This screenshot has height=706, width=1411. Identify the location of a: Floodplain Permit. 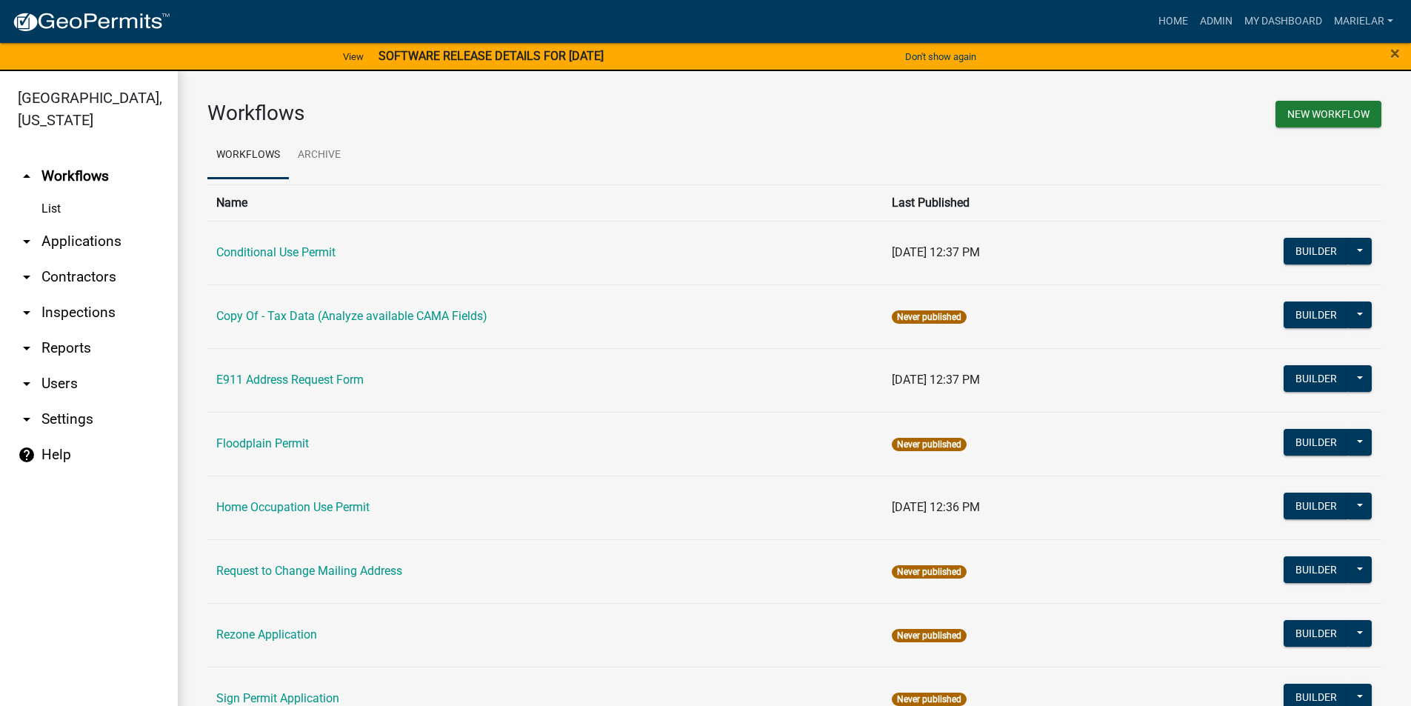
(262, 443).